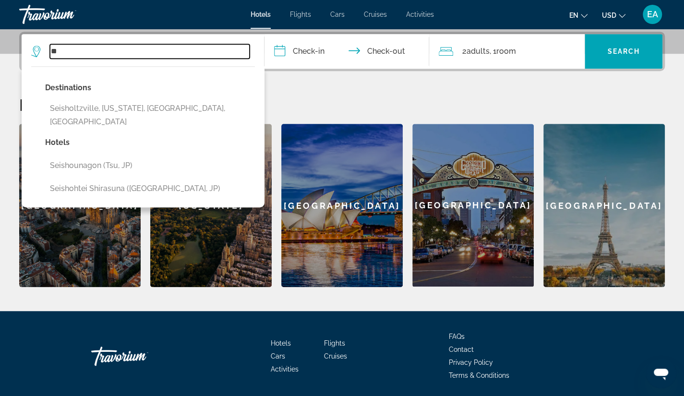 The image size is (684, 396). Describe the element at coordinates (652, 14) in the screenshot. I see `span: EA` at that location.